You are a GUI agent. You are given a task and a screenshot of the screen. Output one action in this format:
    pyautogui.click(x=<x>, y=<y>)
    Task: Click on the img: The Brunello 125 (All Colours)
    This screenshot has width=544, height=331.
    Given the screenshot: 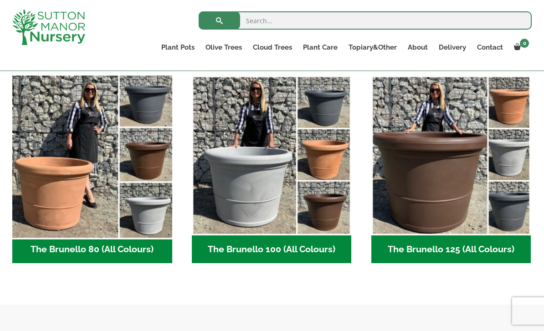 What is the action you would take?
    pyautogui.click(x=451, y=155)
    